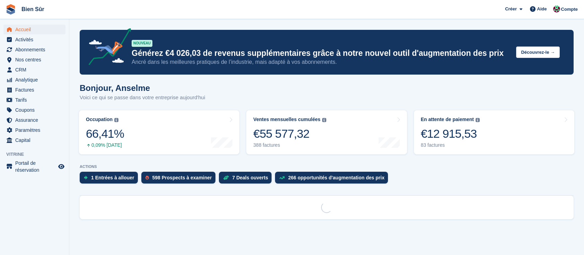  I want to click on div: Ventes mensuelles cumulées, so click(287, 119).